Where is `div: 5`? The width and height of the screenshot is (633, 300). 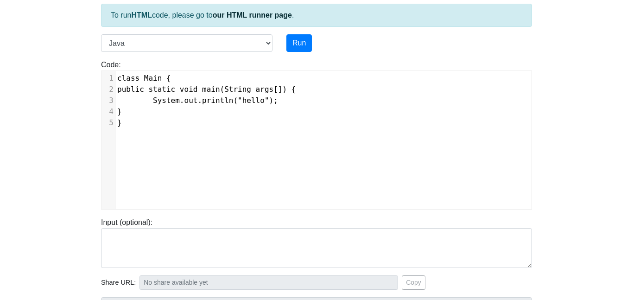 div: 5 is located at coordinates (108, 123).